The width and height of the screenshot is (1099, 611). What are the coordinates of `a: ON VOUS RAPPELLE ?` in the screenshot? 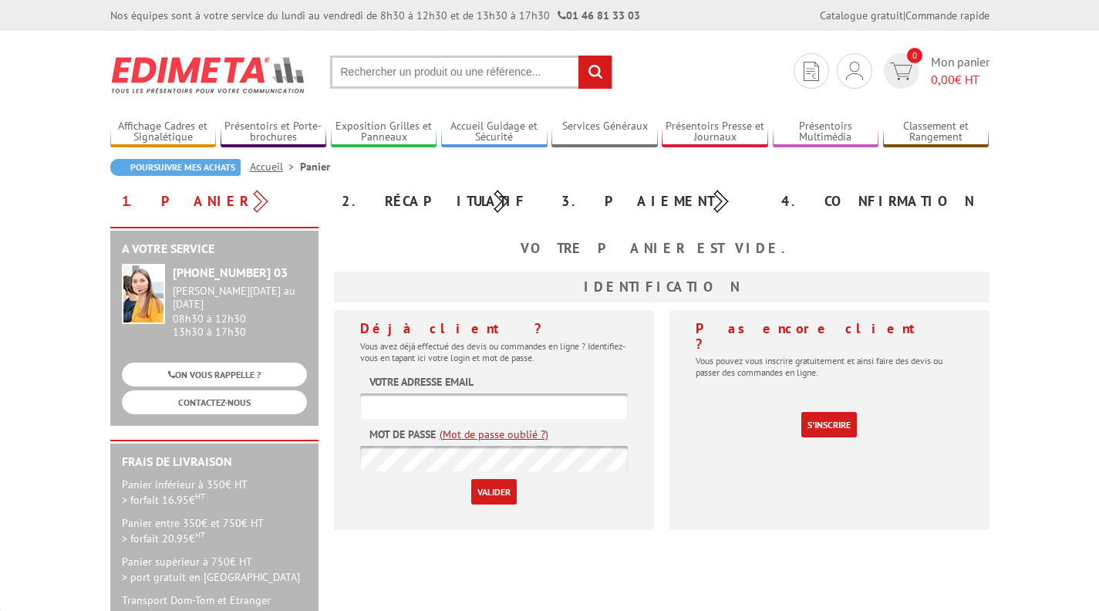 It's located at (214, 374).